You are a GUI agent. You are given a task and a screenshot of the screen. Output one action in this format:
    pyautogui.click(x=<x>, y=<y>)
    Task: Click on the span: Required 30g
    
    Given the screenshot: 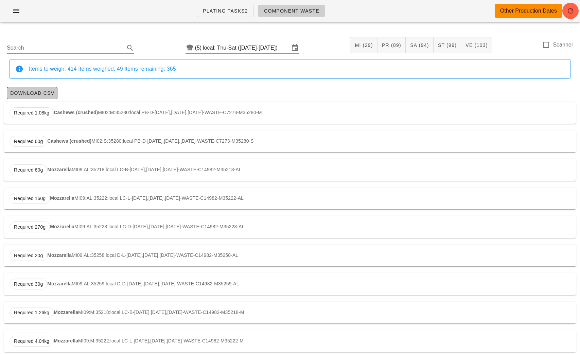 What is the action you would take?
    pyautogui.click(x=28, y=284)
    